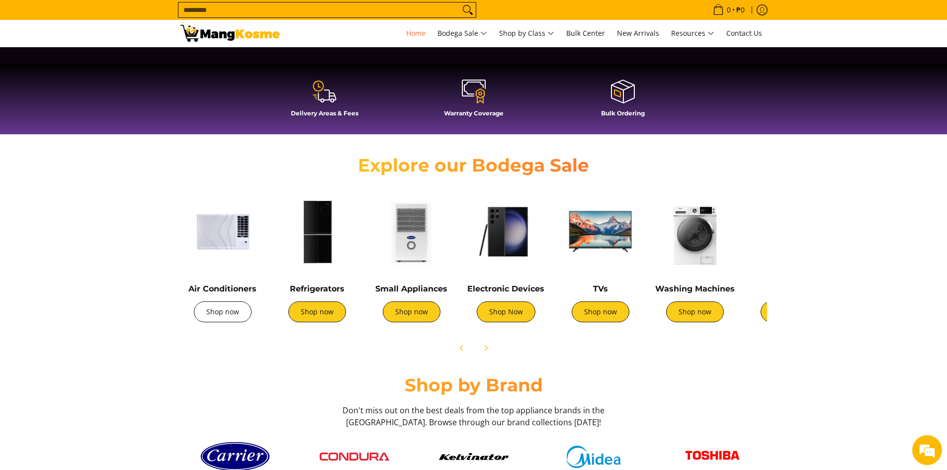  Describe the element at coordinates (526, 33) in the screenshot. I see `span: Shop by Class` at that location.